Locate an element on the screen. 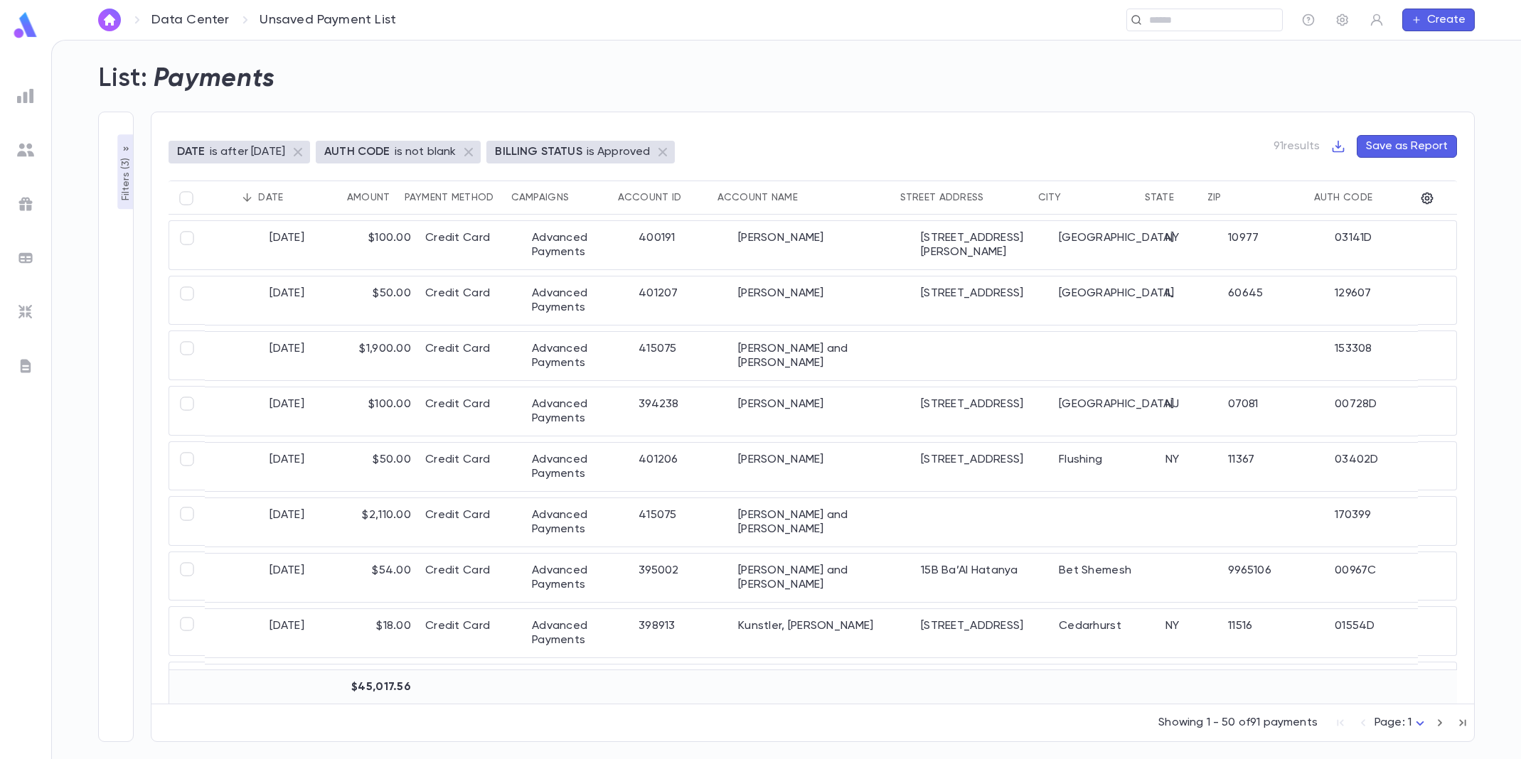  p: DATE is located at coordinates (191, 152).